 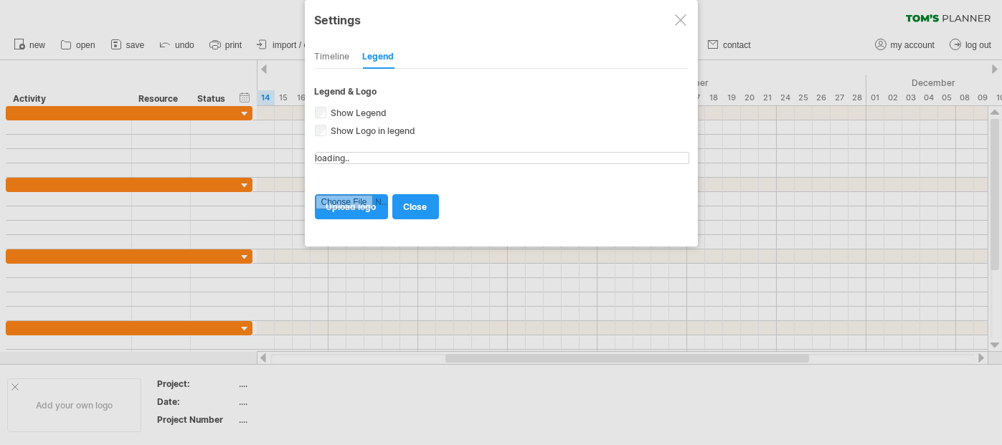 I want to click on div: Legend & Logo, so click(x=501, y=91).